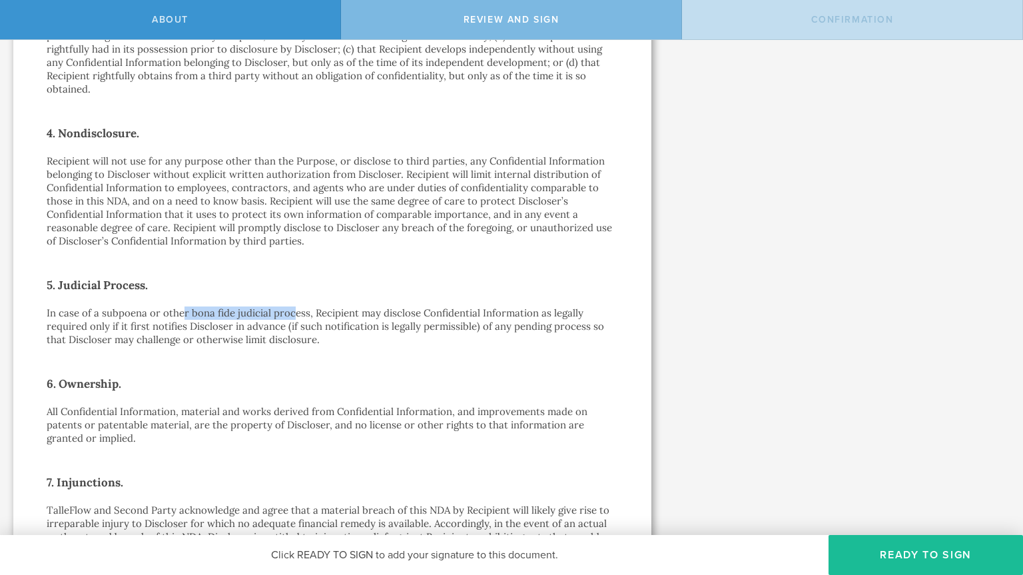 This screenshot has height=575, width=1023. What do you see at coordinates (512, 19) in the screenshot?
I see `span: Review and sign` at bounding box center [512, 19].